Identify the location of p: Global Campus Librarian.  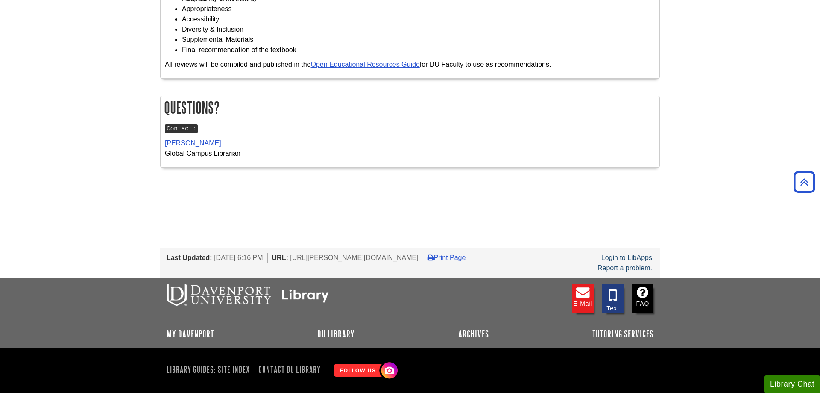
(410, 148).